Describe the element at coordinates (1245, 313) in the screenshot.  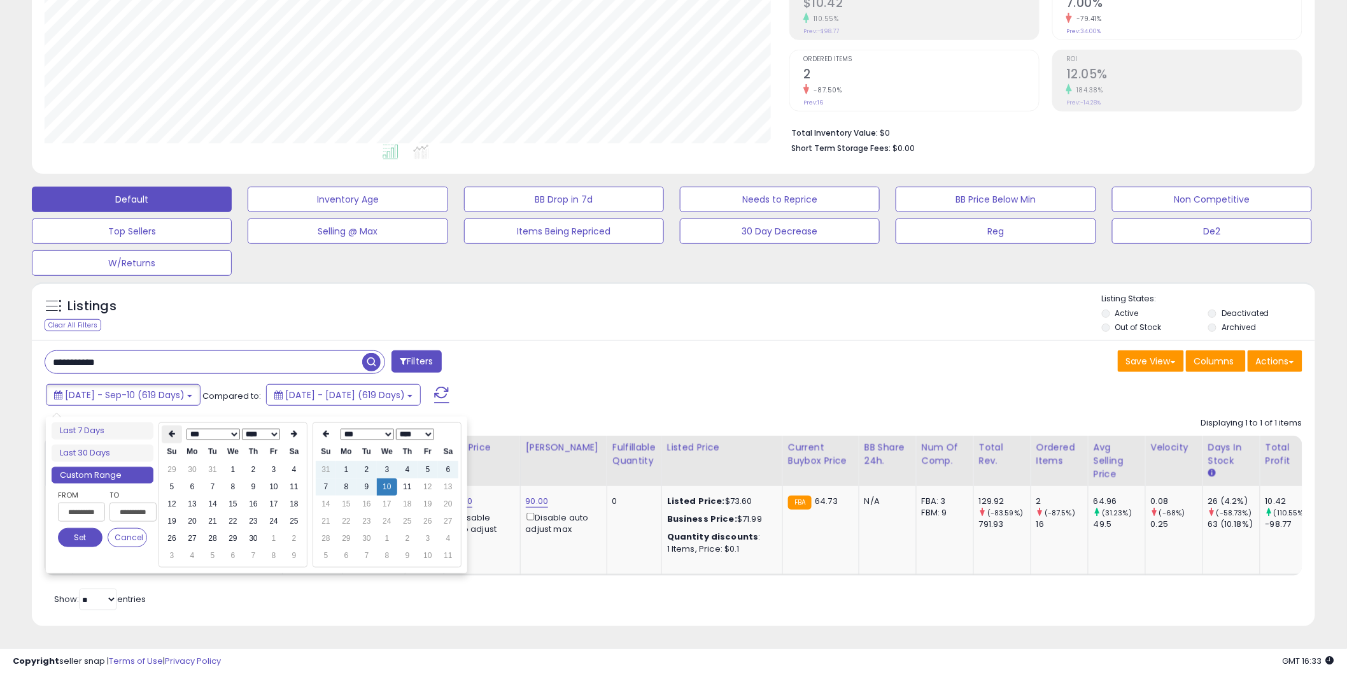
I see `label: Deactivated` at that location.